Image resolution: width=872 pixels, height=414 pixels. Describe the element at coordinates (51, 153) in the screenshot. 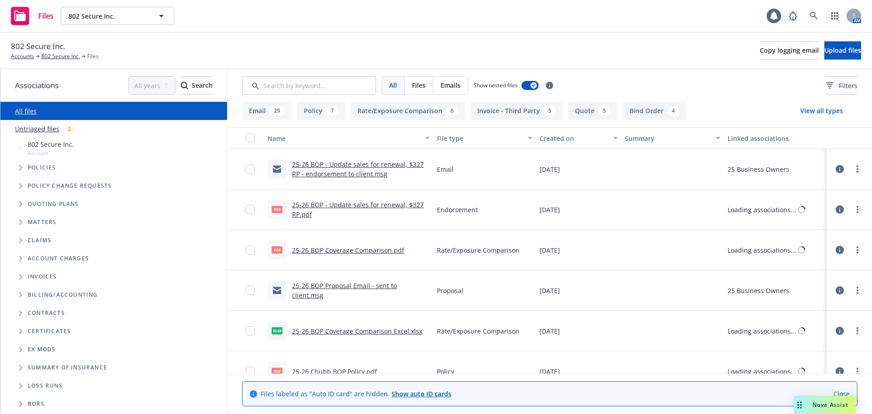

I see `span: Account` at that location.